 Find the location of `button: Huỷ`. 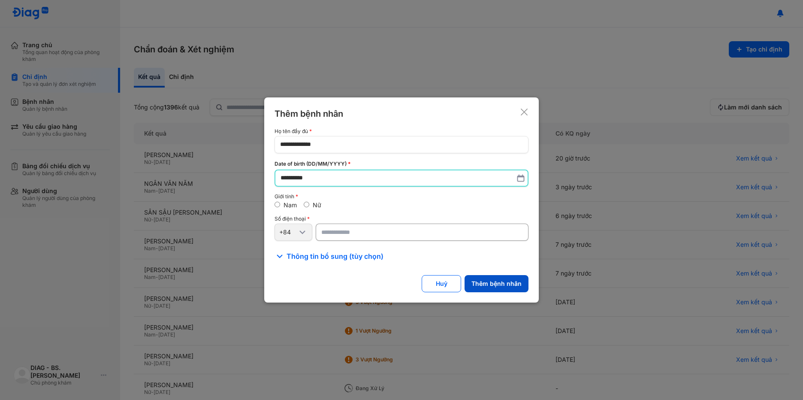

button: Huỷ is located at coordinates (442, 284).